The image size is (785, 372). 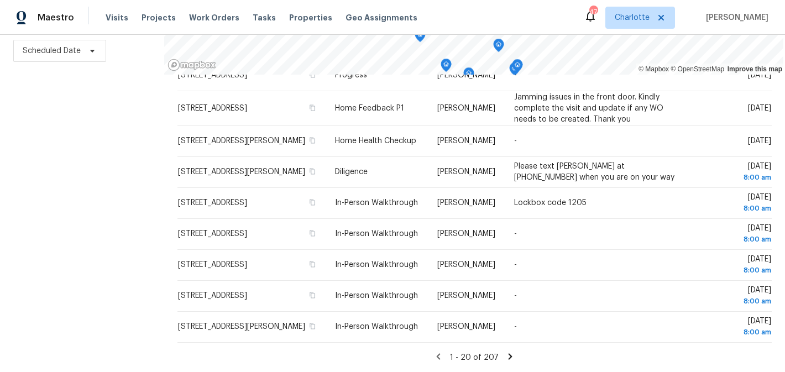 I want to click on span: Lockbox code 1205, so click(x=550, y=203).